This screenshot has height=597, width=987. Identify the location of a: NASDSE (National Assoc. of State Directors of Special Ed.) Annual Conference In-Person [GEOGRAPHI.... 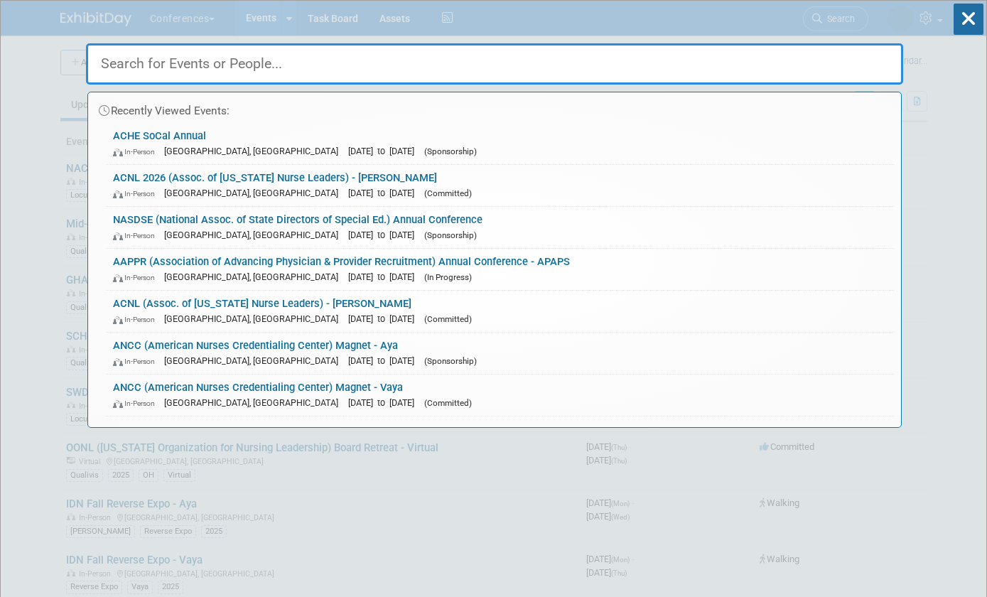
(499, 227).